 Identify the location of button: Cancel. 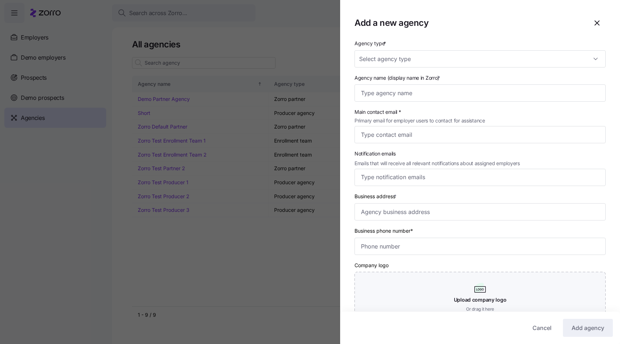
(542, 328).